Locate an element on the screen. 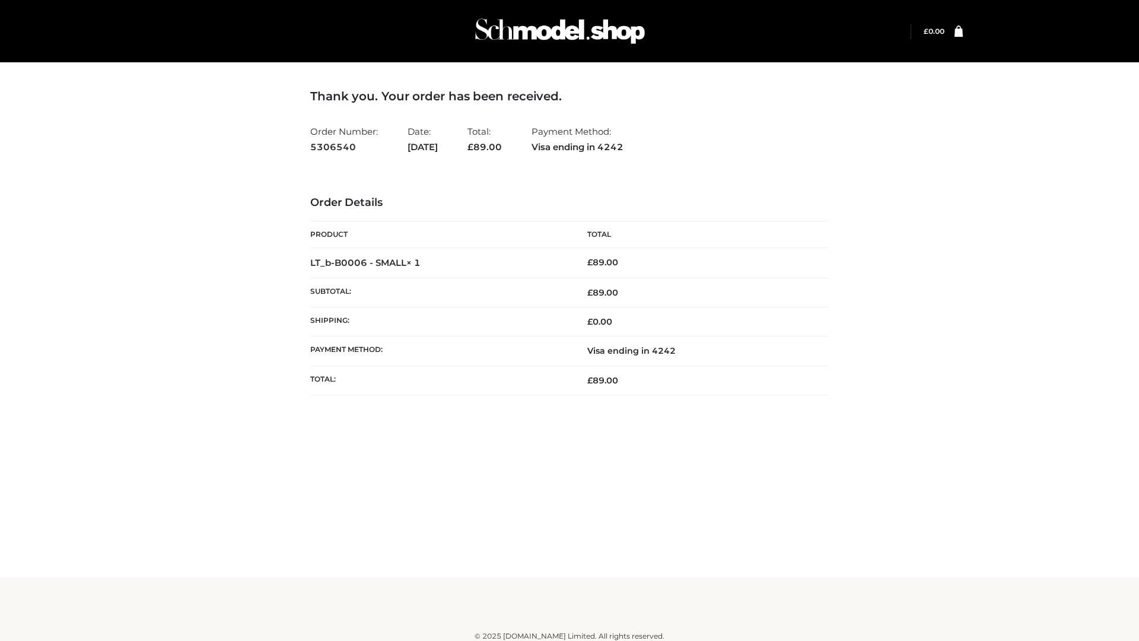  h3: Order Details is located at coordinates (569, 203).